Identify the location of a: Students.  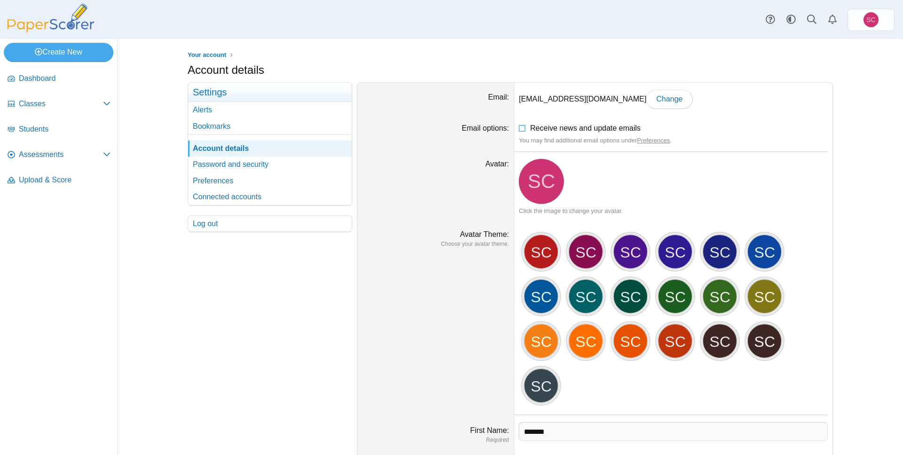
(59, 130).